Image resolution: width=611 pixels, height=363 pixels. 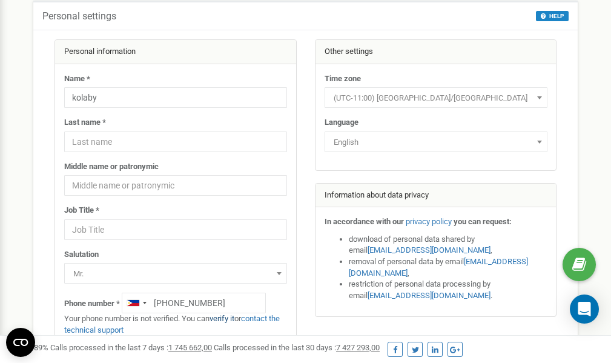 I want to click on label: Name *, so click(x=77, y=79).